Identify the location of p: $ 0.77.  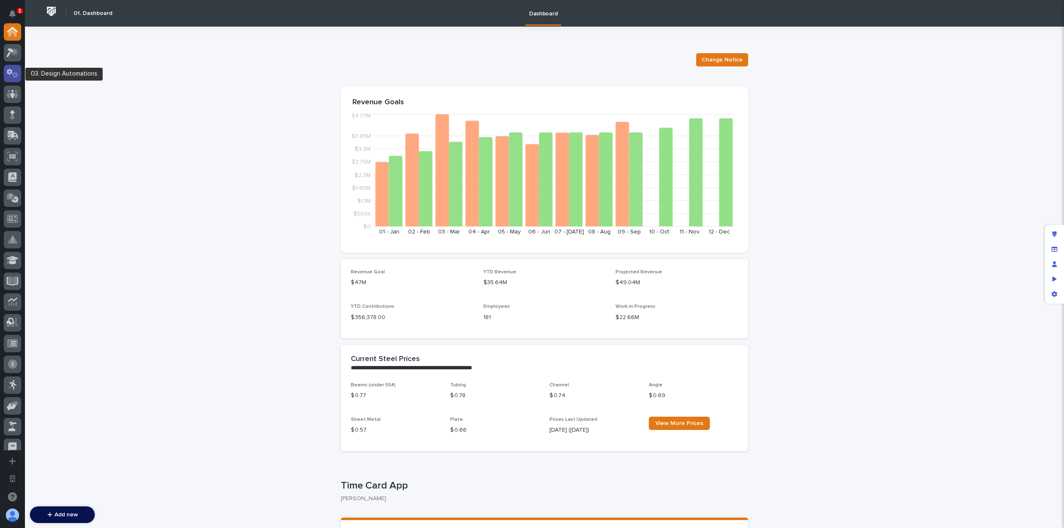
(395, 396).